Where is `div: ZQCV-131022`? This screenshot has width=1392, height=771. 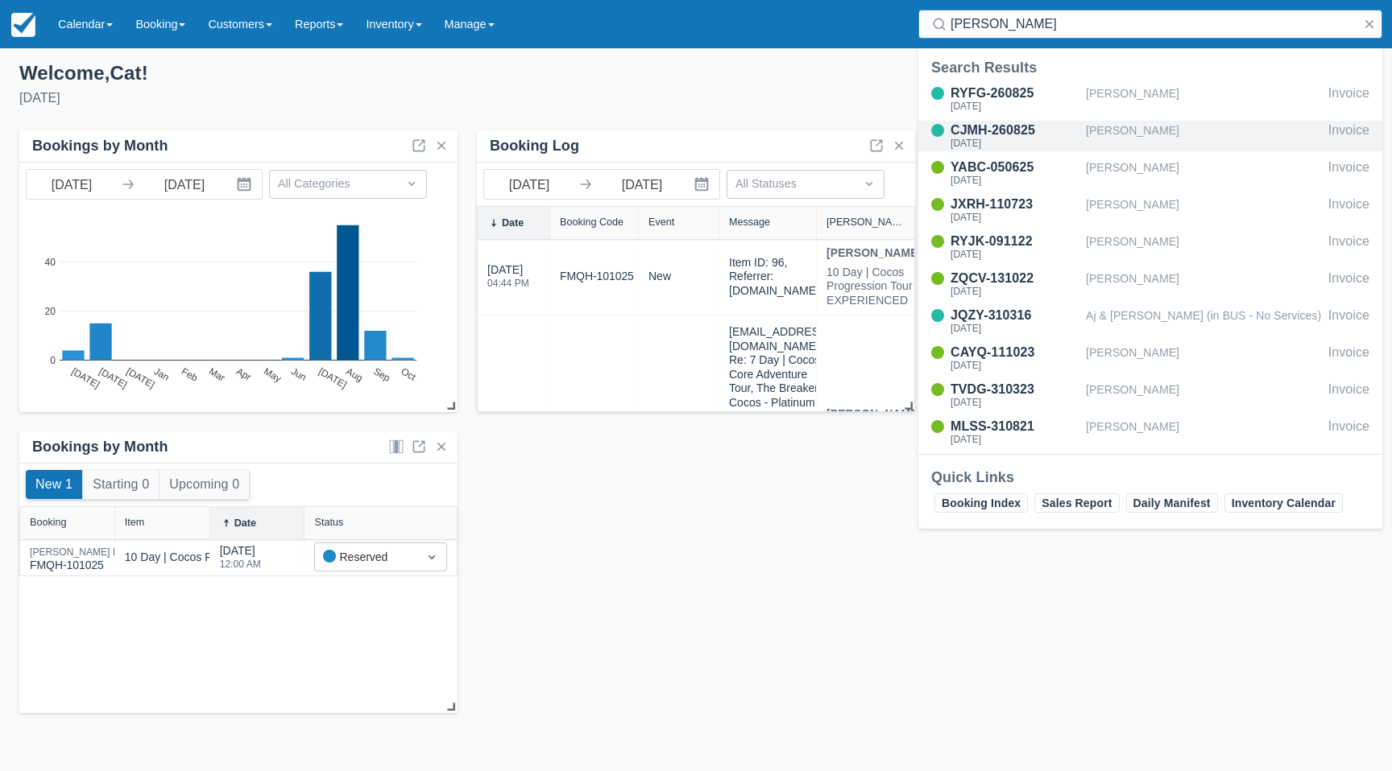 div: ZQCV-131022 is located at coordinates (1015, 279).